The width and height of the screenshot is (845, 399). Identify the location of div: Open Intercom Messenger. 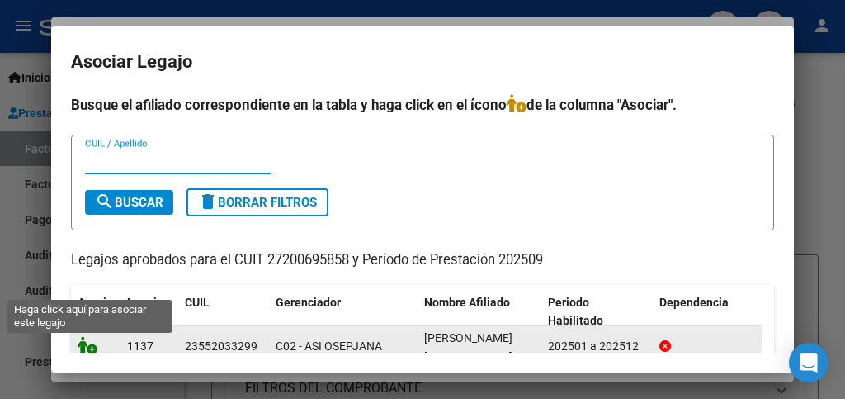
(809, 362).